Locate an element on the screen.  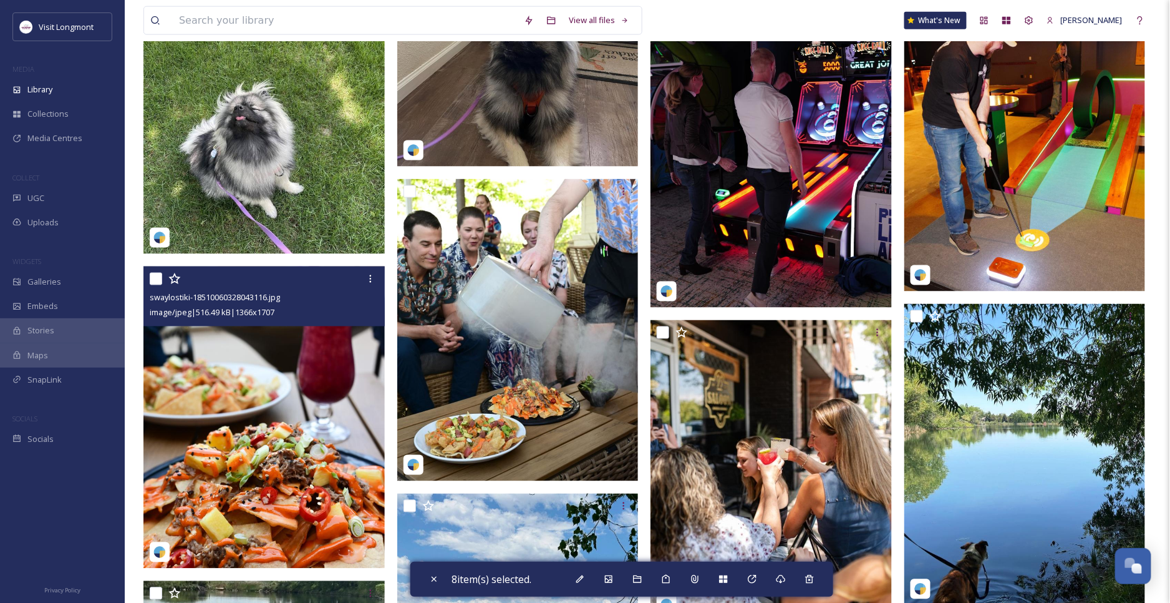
img: longmont.jpg is located at coordinates (26, 27).